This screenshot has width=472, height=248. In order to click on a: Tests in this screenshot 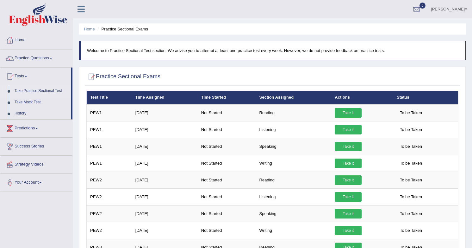, I will do `click(35, 75)`.